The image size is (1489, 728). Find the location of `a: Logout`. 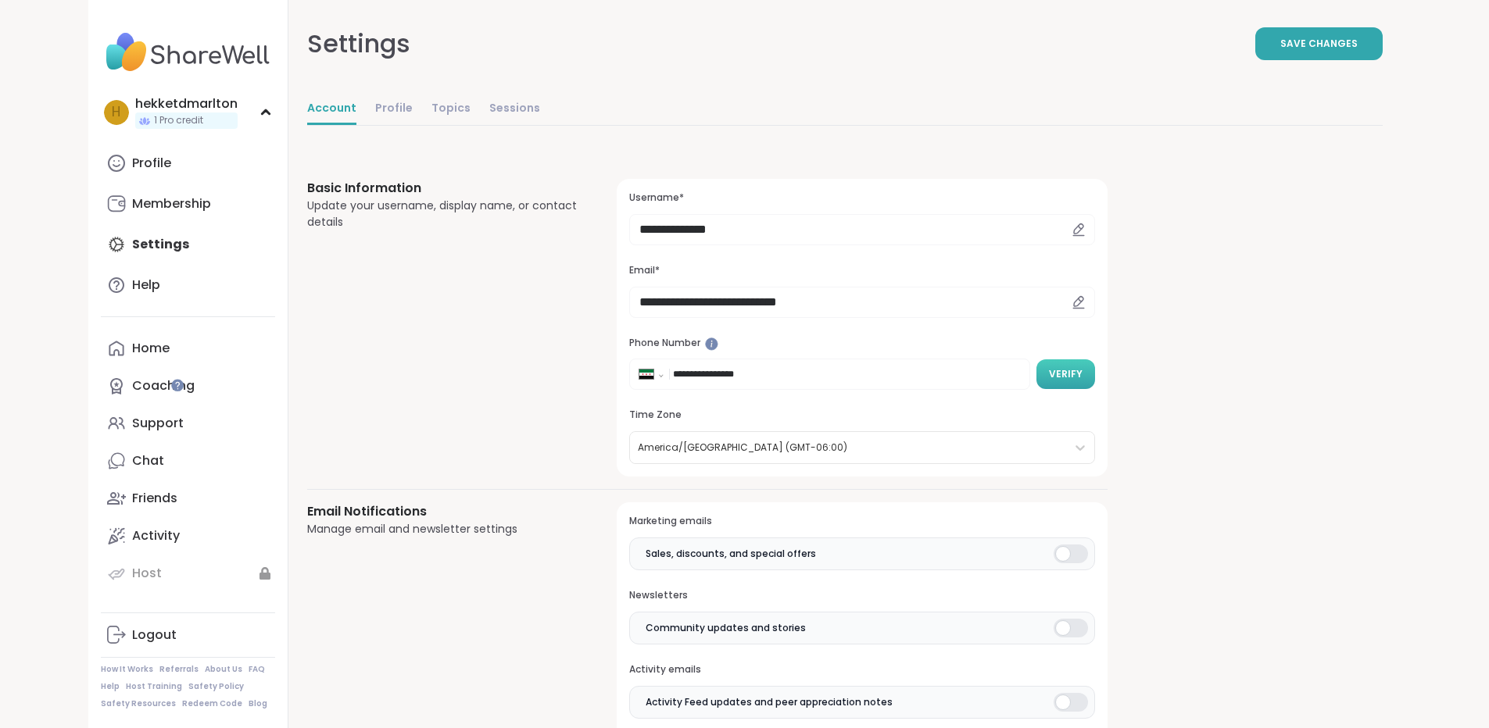

a: Logout is located at coordinates (188, 635).